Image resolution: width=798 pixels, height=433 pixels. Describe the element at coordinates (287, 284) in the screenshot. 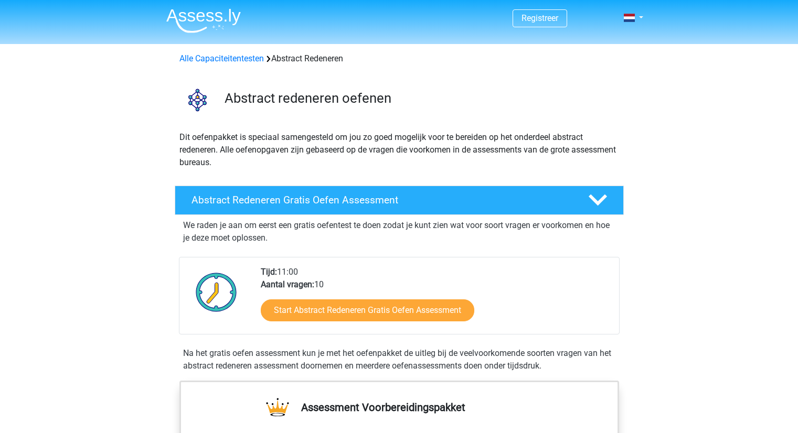

I see `b: Aantal vragen:` at that location.